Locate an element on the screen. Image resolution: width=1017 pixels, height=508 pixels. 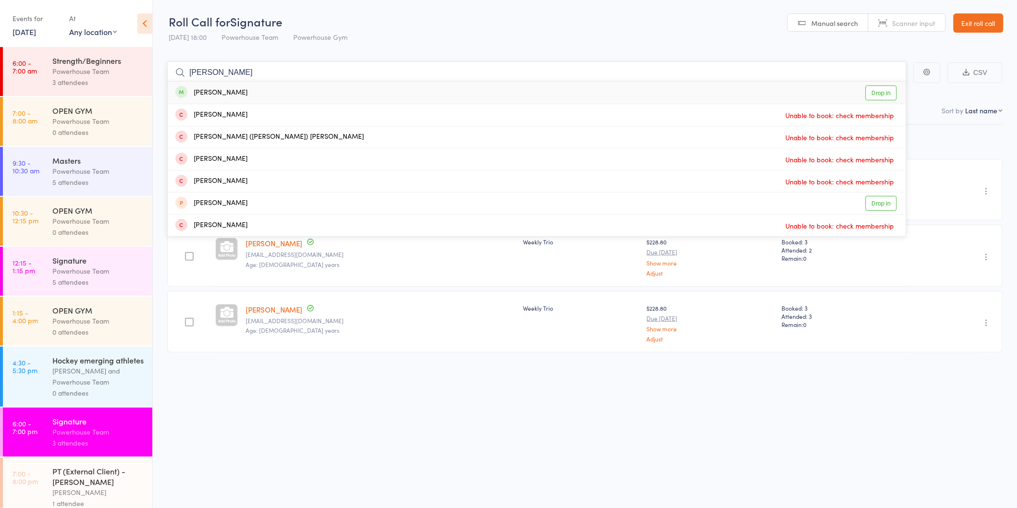
span: Attended: 3 is located at coordinates (844, 316).